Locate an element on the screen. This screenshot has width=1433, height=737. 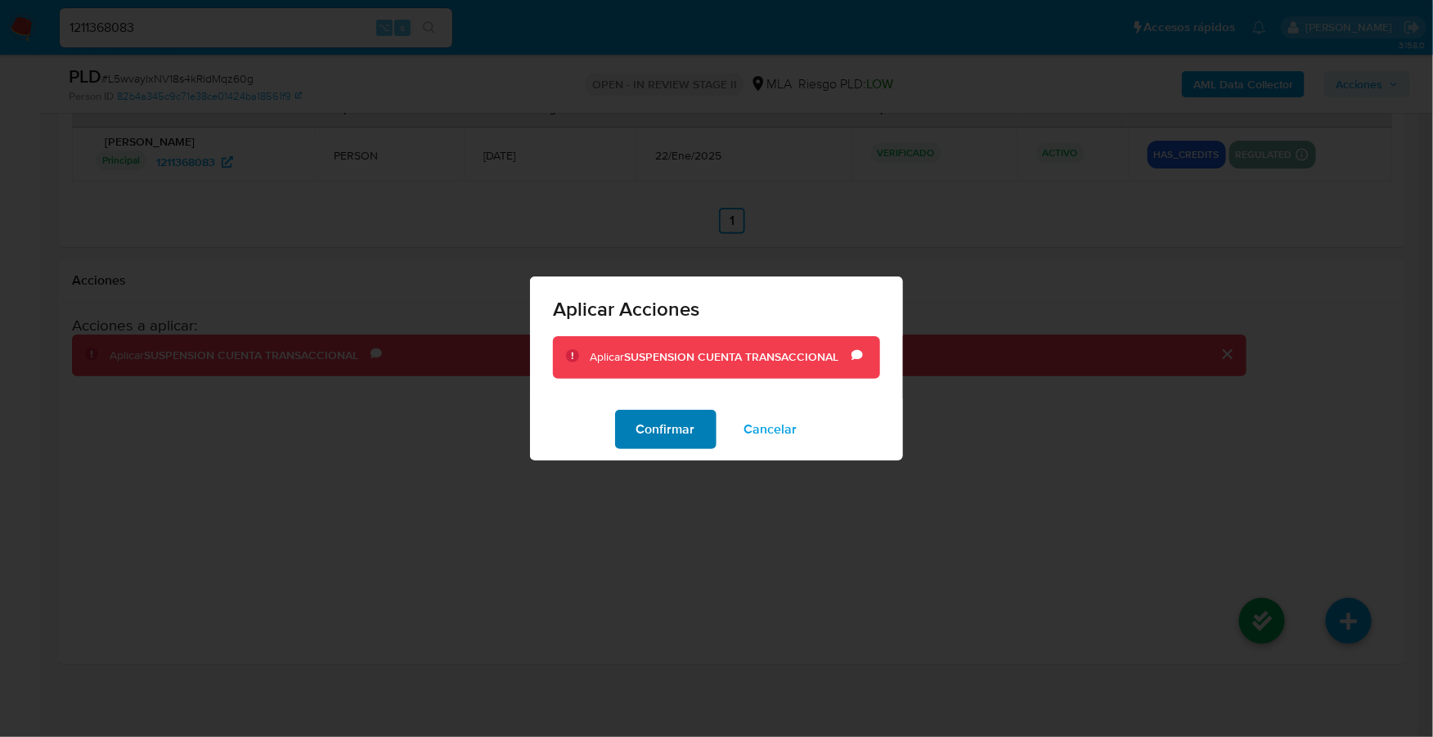
span: Cancelar is located at coordinates (771, 429).